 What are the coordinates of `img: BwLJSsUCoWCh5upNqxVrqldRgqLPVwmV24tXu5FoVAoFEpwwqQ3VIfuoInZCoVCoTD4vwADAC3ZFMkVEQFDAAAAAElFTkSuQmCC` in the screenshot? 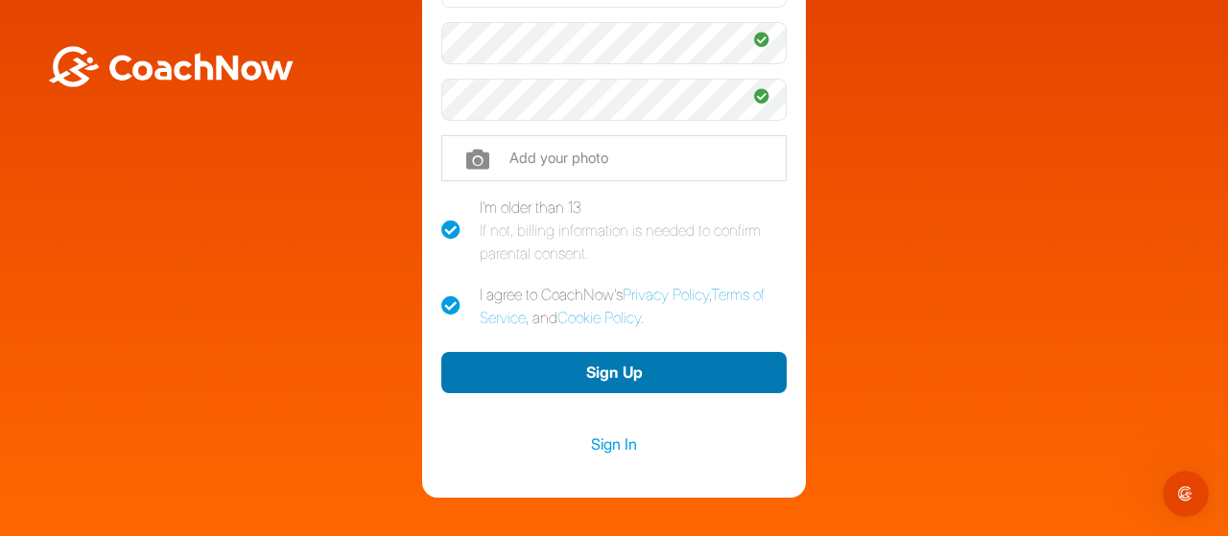 It's located at (171, 66).